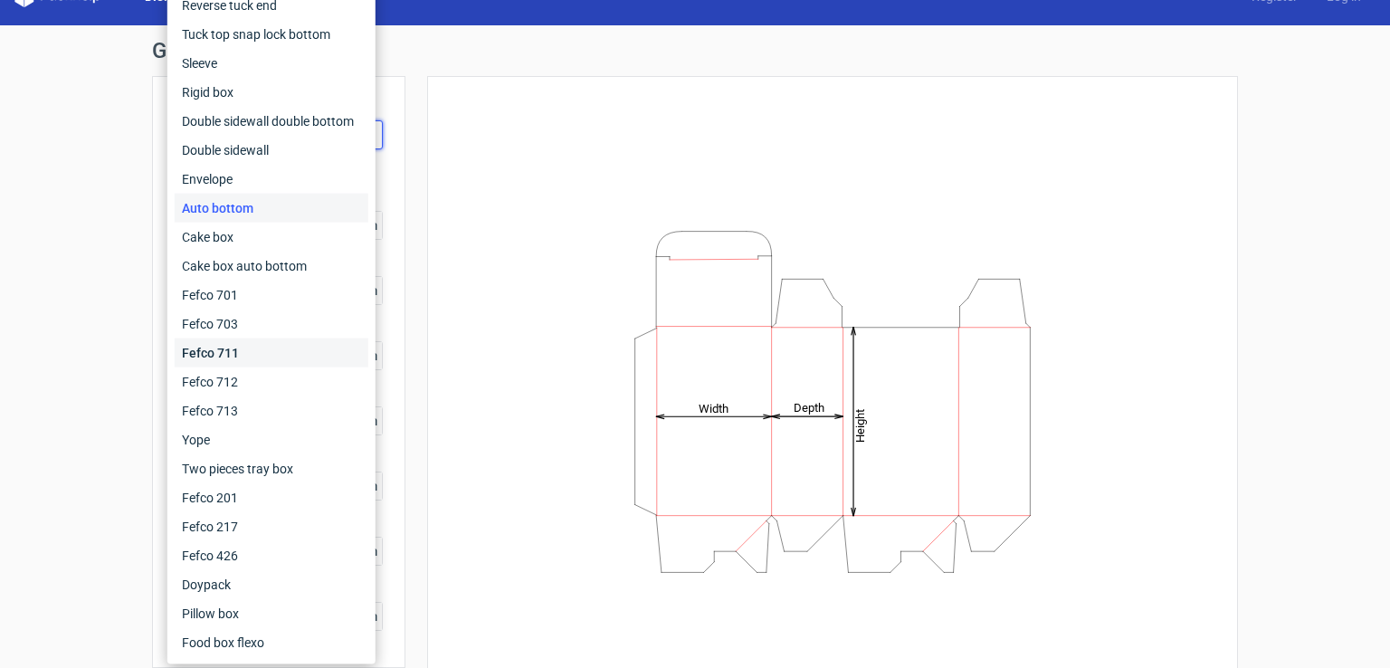 Image resolution: width=1390 pixels, height=668 pixels. I want to click on h1: Generate new dieline, so click(695, 51).